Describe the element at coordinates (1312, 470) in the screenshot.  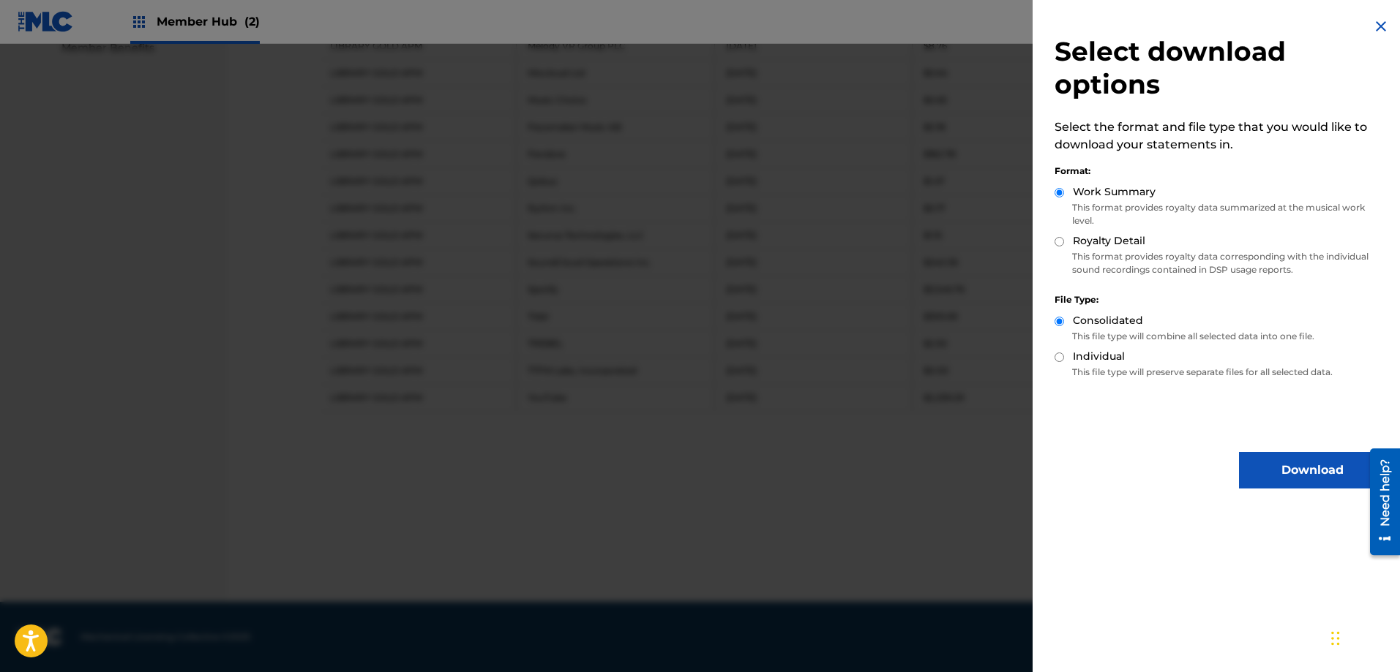
I see `button: Download` at that location.